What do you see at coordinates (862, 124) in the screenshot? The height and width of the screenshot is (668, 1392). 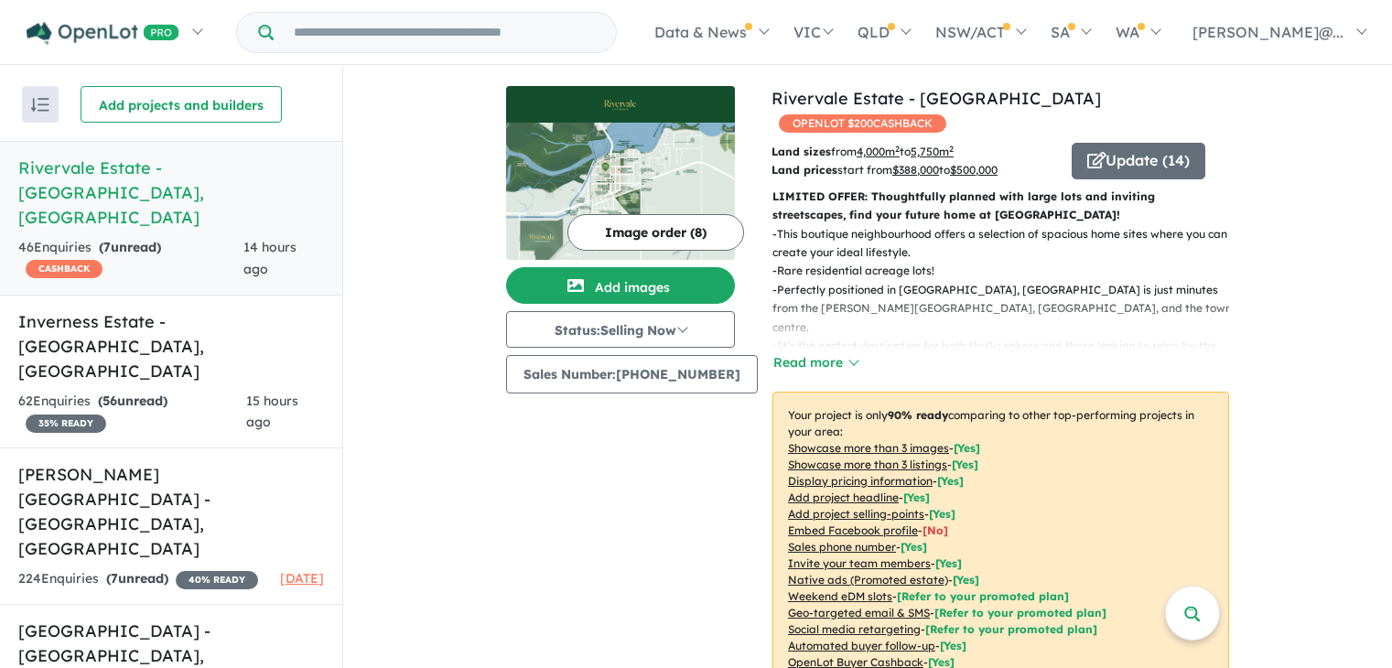 I see `span: OPENLOT $ 200 CASHBACK` at bounding box center [862, 124].